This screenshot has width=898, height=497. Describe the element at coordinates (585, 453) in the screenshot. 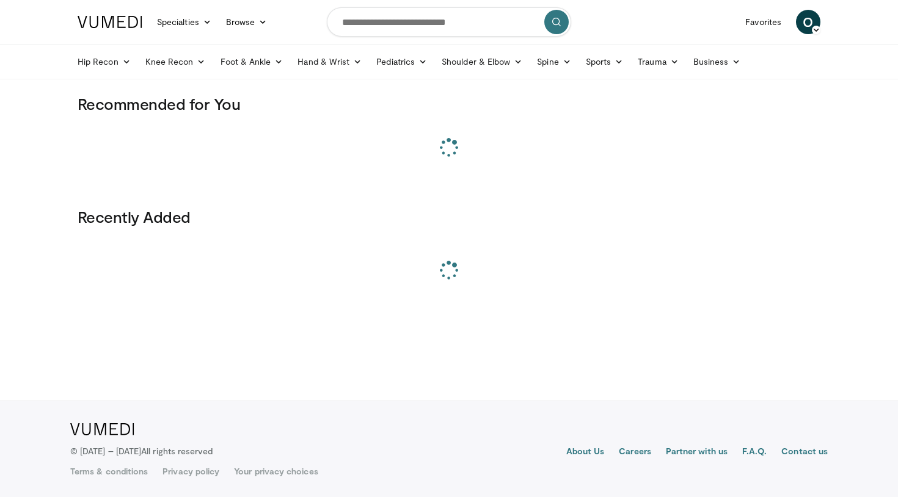

I see `a: About Us` at that location.